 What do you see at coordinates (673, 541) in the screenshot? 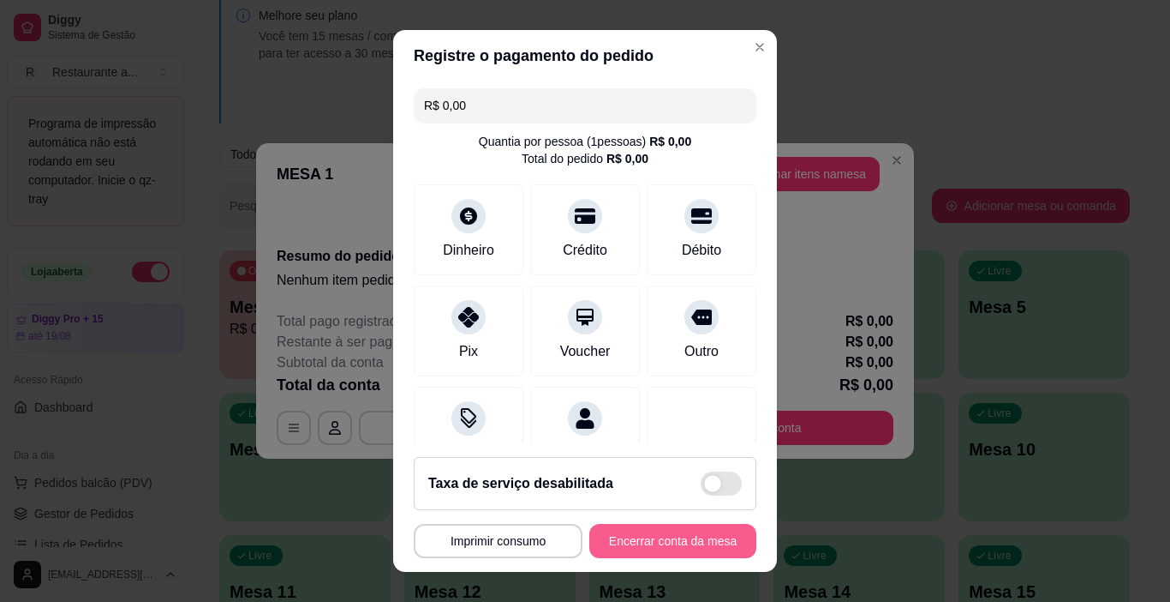
I see `button: Encerrar conta da mesa` at bounding box center [673, 541].